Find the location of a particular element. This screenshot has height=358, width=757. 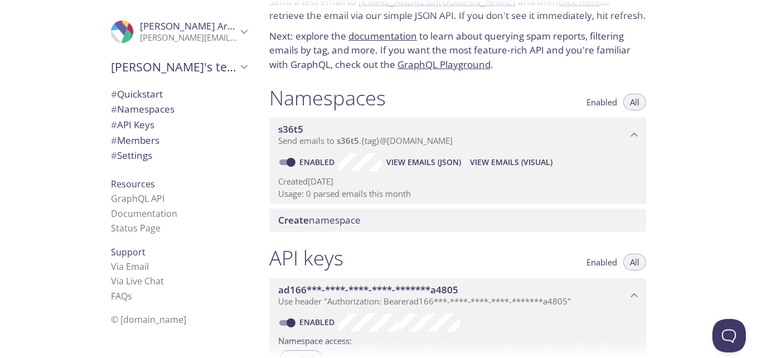

p: Next: explore the to learn about querying spam reports, filtering emails by tag, and more. If you... is located at coordinates (458, 50).